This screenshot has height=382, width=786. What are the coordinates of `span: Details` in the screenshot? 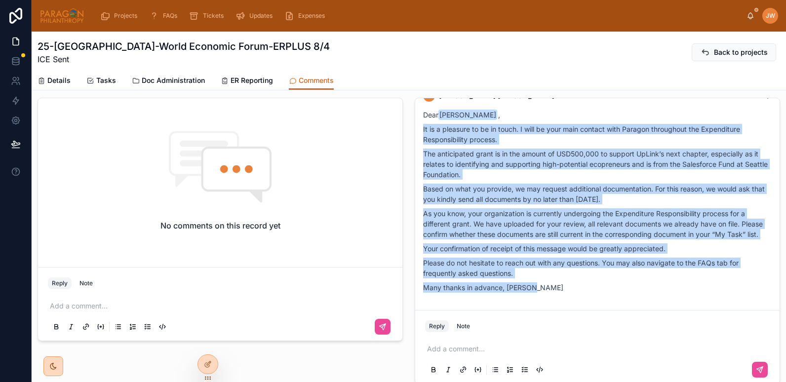 It's located at (59, 80).